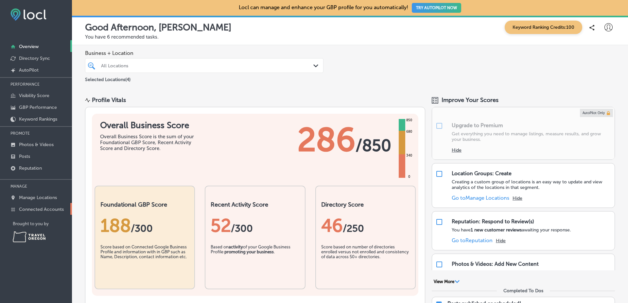 Image resolution: width=628 pixels, height=303 pixels. Describe the element at coordinates (242, 229) in the screenshot. I see `span: /300` at that location.